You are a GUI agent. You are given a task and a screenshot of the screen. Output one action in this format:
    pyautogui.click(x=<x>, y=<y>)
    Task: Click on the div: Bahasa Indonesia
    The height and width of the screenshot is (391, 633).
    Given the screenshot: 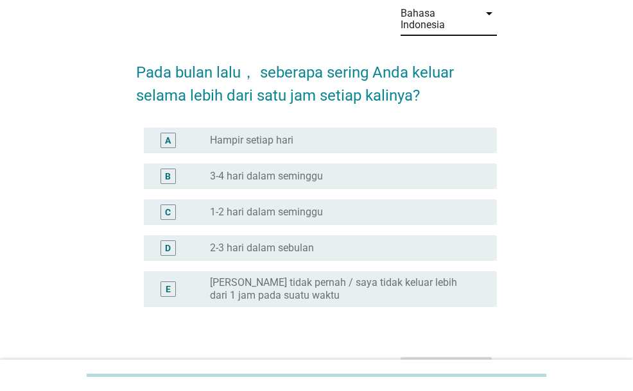 What is the action you would take?
    pyautogui.click(x=436, y=19)
    